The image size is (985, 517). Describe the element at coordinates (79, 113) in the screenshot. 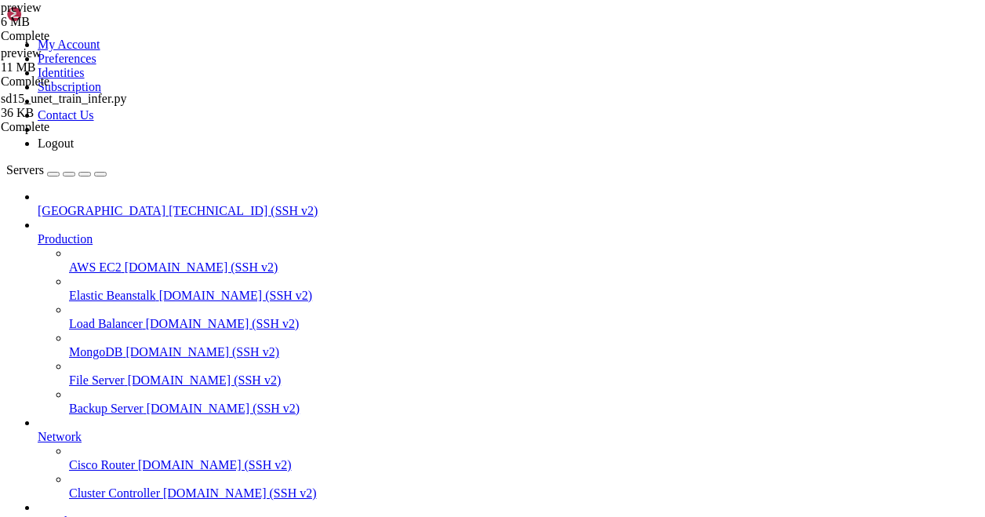

I see `div: 36 KB` at that location.